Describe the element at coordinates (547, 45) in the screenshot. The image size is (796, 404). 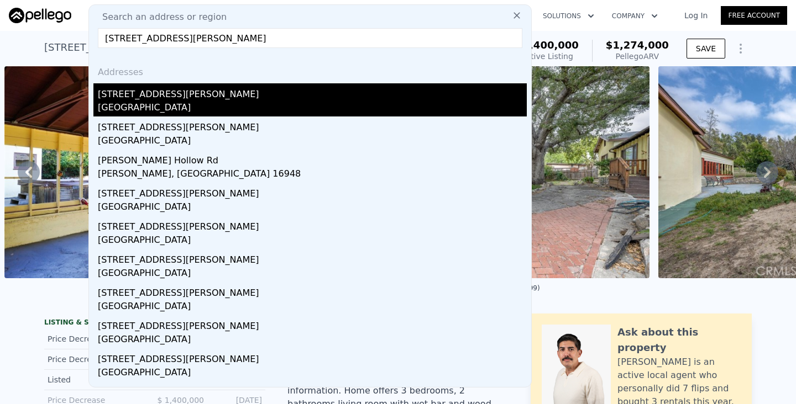
I see `span: $1,400,000` at that location.